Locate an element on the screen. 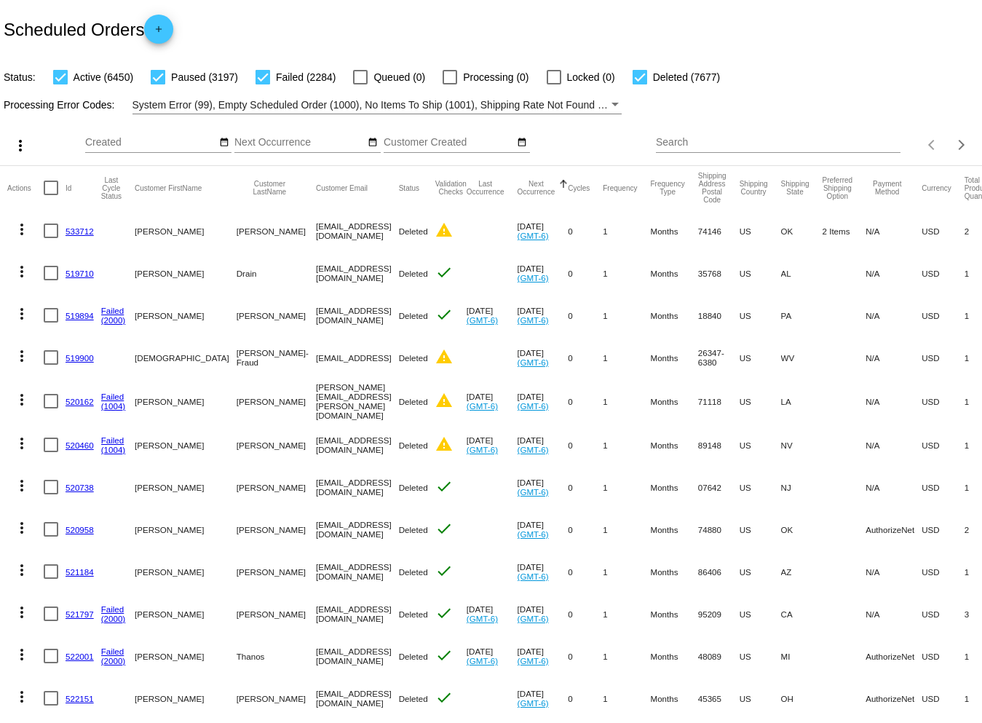 The width and height of the screenshot is (982, 723). button: Change sorting for CustomerFirstName is located at coordinates (168, 188).